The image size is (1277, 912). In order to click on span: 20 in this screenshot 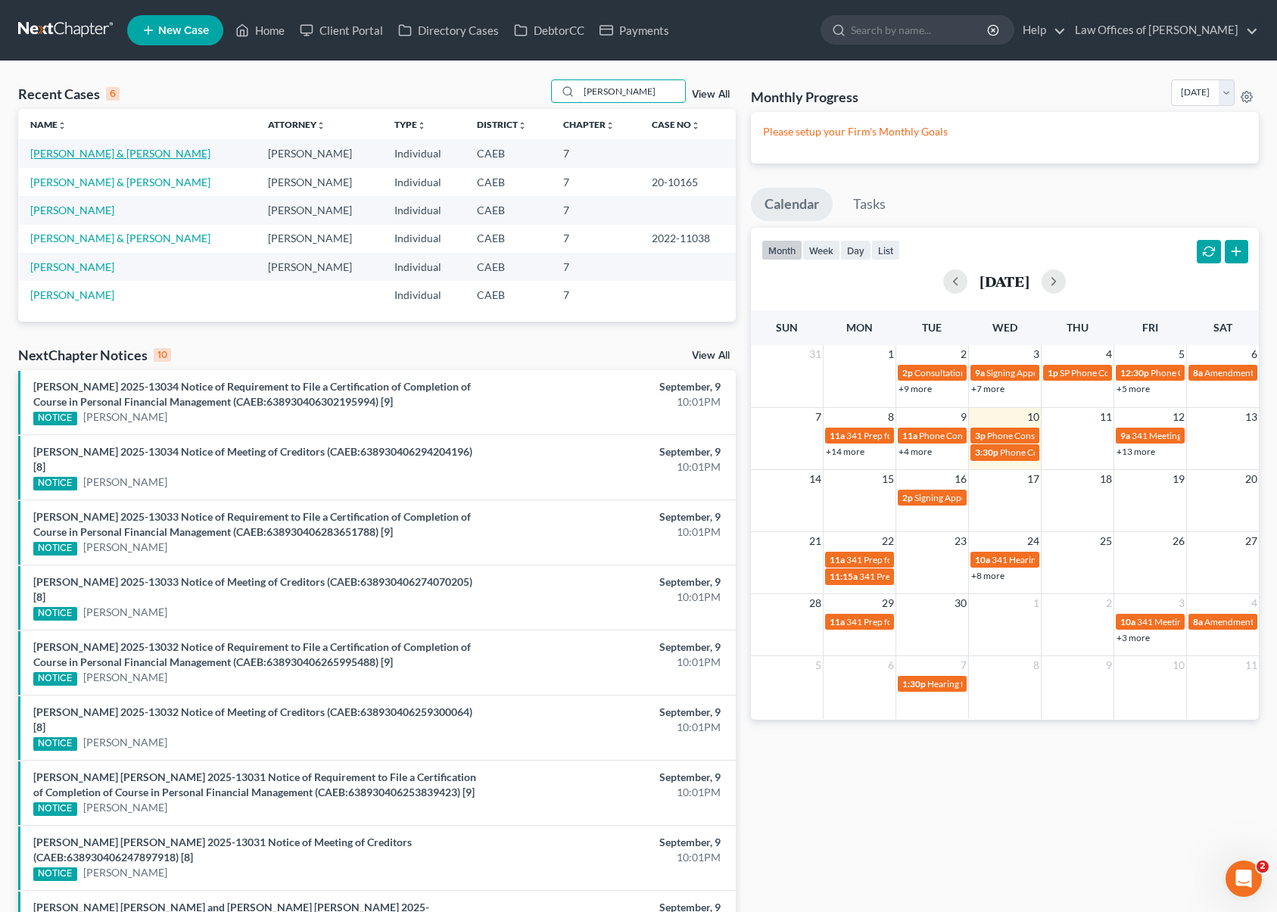, I will do `click(1251, 479)`.